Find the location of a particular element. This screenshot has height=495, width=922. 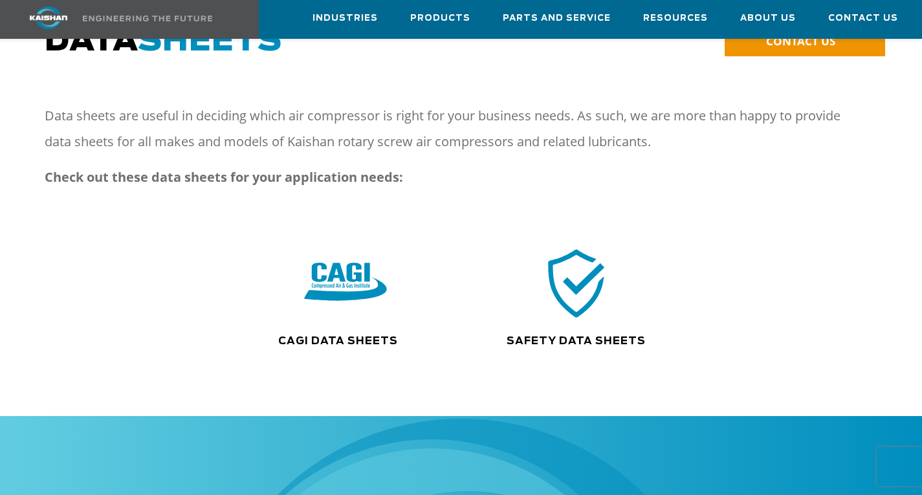

img: CAGI is located at coordinates (346, 283).